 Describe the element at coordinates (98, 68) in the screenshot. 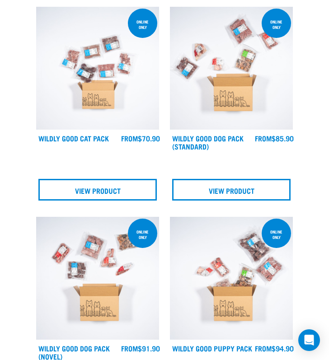

I see `img: Cat 0 2sec` at that location.